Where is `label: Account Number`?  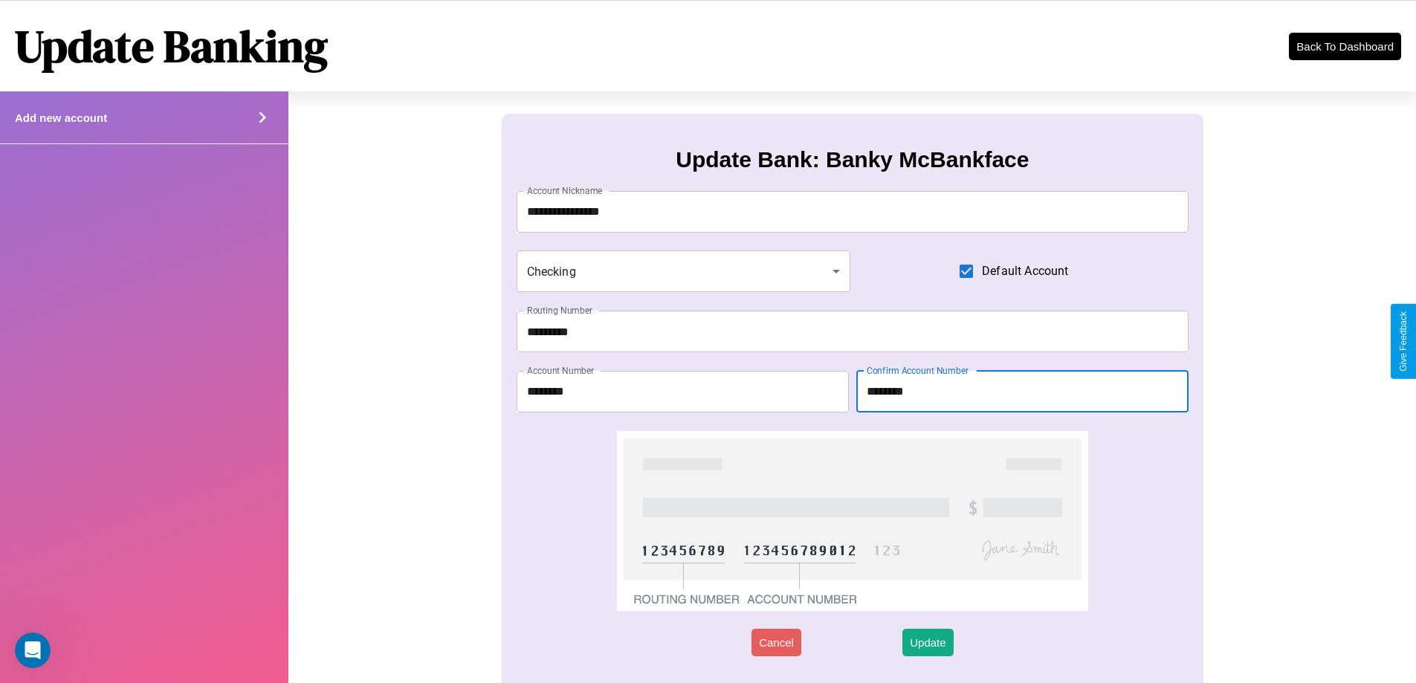 label: Account Number is located at coordinates (560, 370).